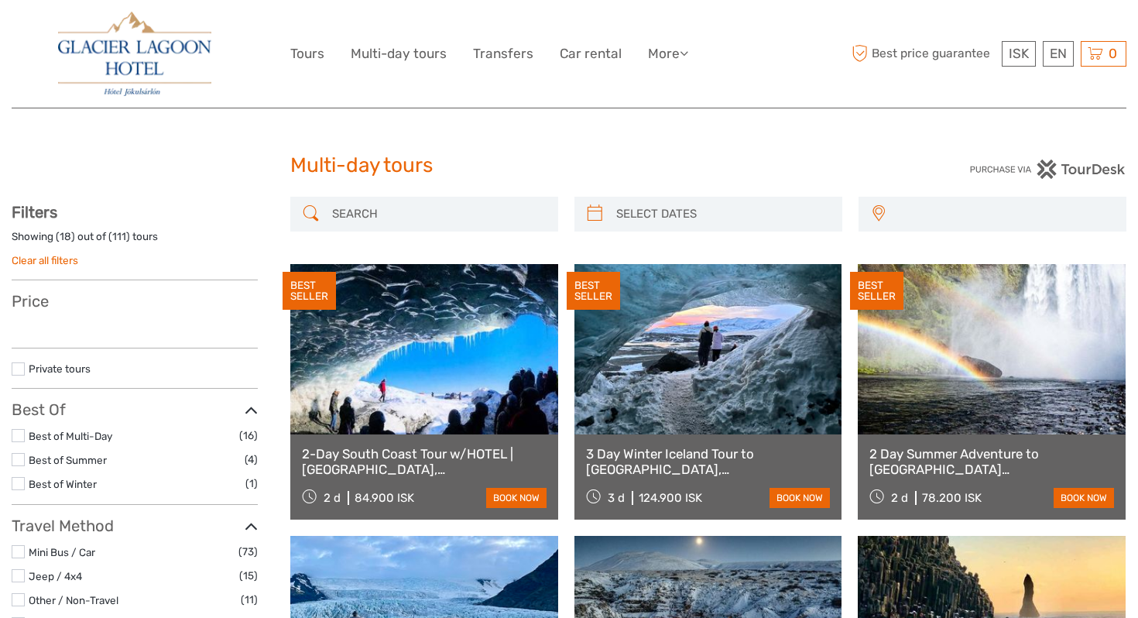 This screenshot has height=618, width=1138. Describe the element at coordinates (45, 260) in the screenshot. I see `a: Clear all filters` at that location.